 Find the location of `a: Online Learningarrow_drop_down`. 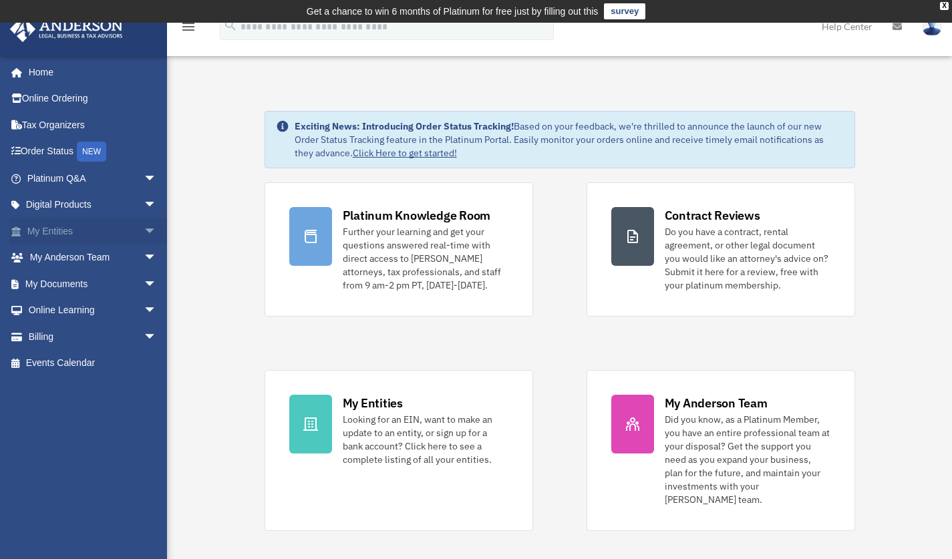

a: Online Learningarrow_drop_down is located at coordinates (93, 311).